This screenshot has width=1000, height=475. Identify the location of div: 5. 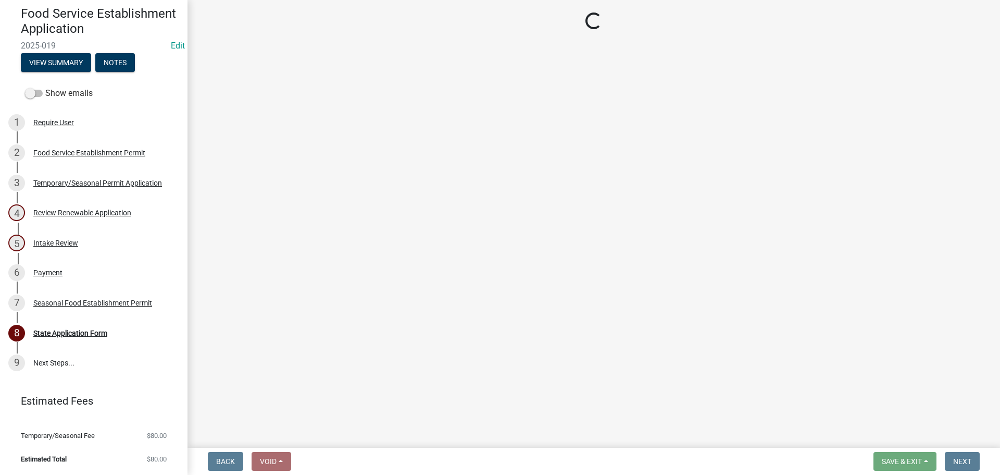
(17, 243).